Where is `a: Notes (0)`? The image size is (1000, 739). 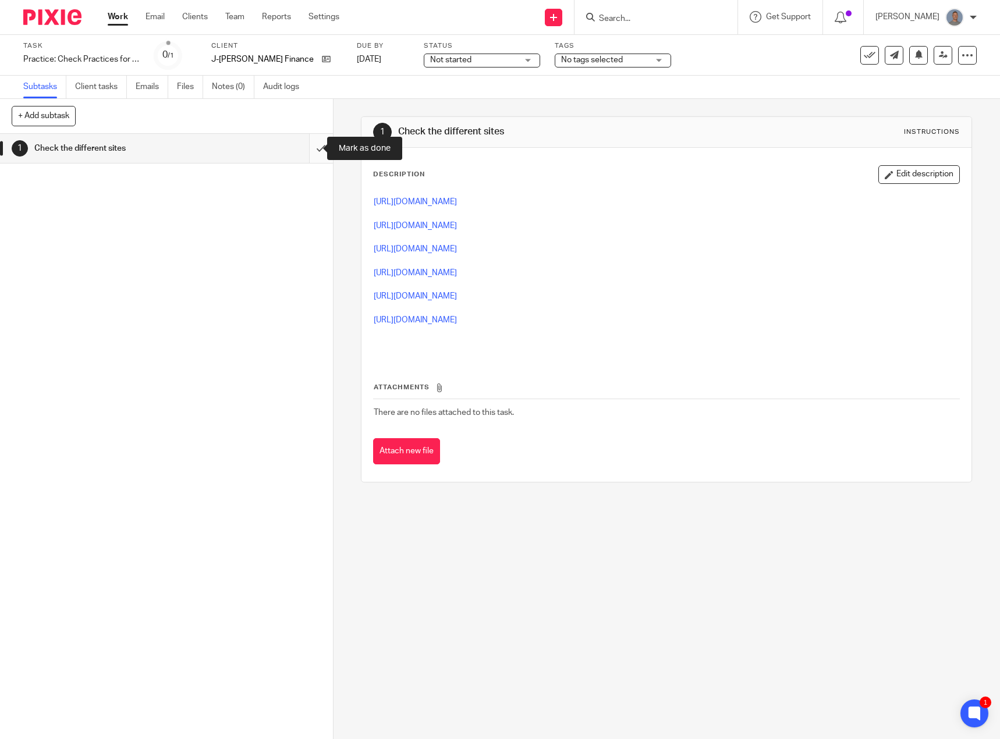
a: Notes (0) is located at coordinates (233, 87).